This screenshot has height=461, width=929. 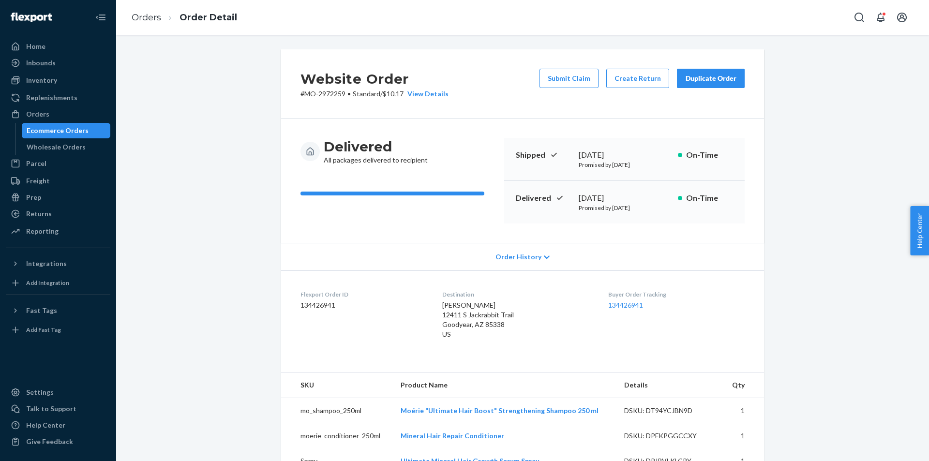 I want to click on button: Give Feedback, so click(x=58, y=442).